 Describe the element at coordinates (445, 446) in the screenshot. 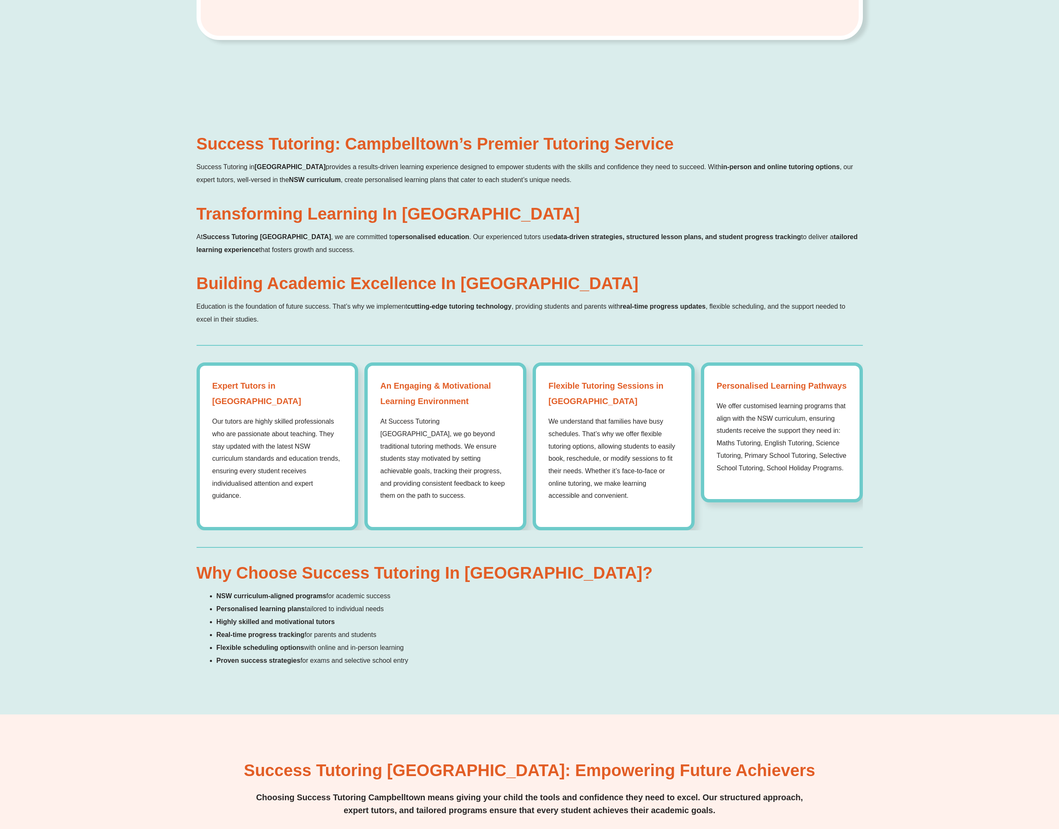

I see `div: 2 / 4` at that location.